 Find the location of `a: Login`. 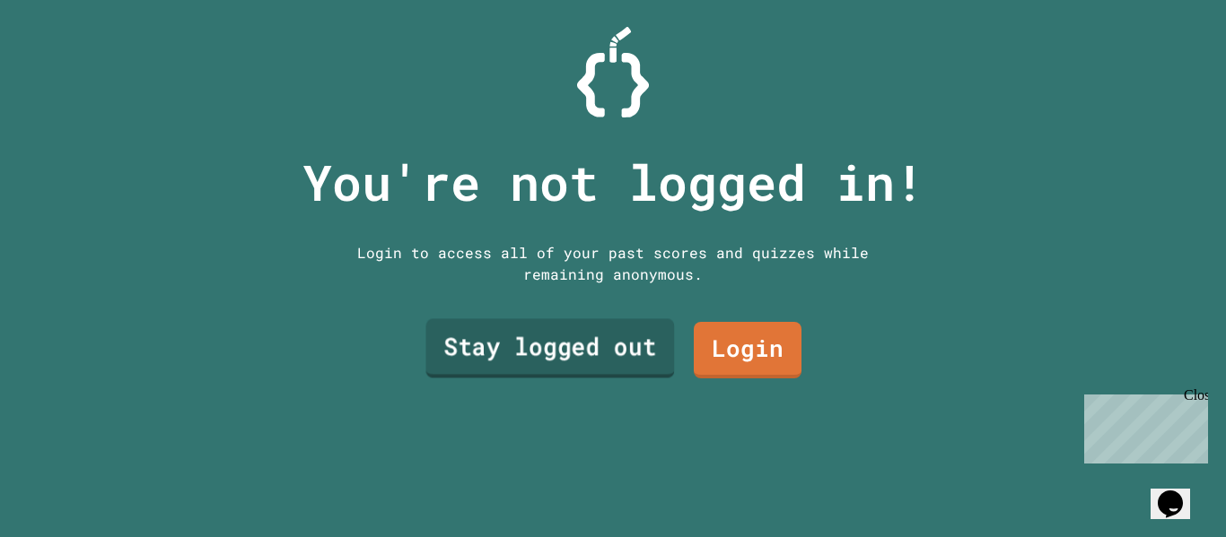

a: Login is located at coordinates (747, 350).